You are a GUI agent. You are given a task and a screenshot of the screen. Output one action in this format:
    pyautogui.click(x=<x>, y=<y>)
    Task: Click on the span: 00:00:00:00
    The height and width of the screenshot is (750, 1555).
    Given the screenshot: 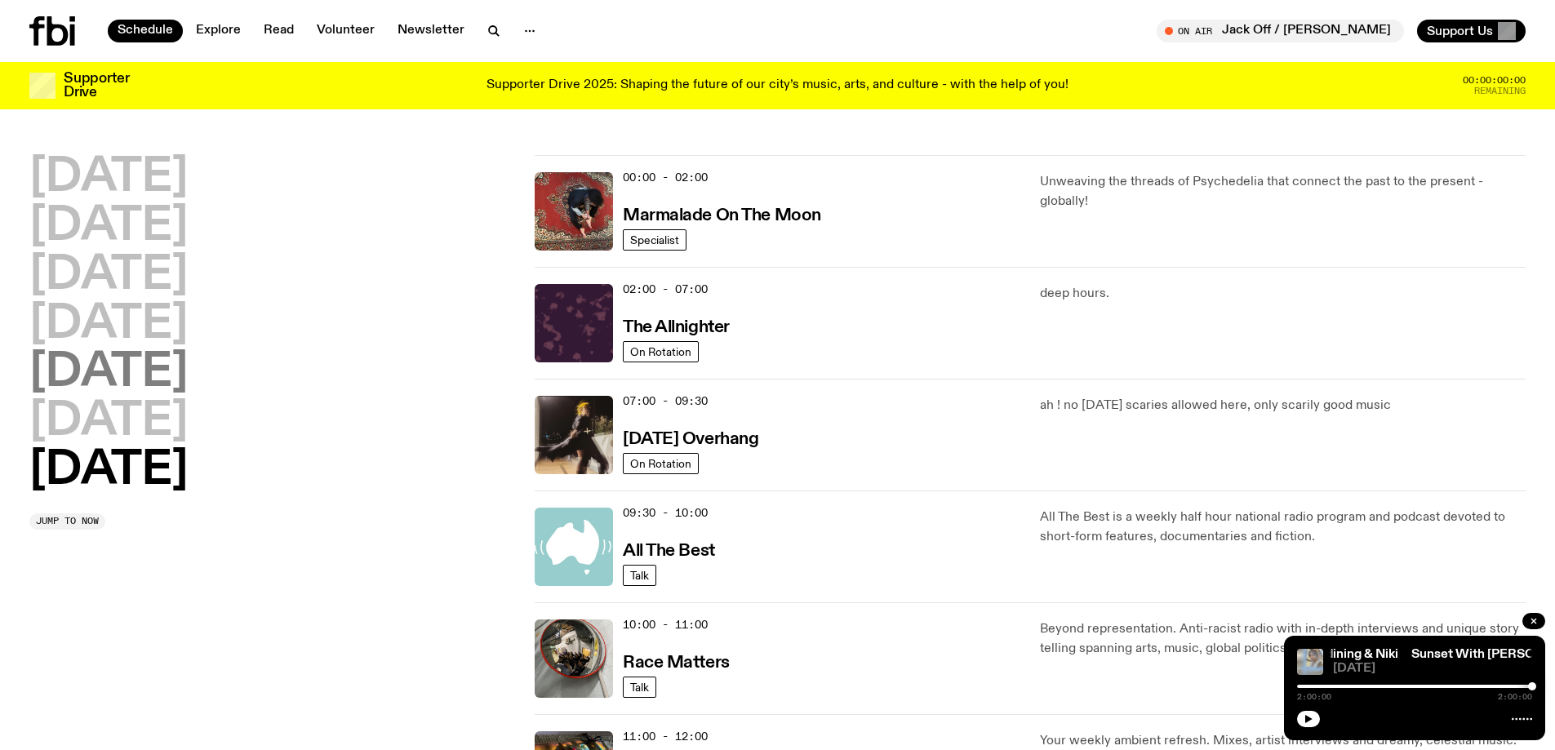 What is the action you would take?
    pyautogui.click(x=1494, y=80)
    